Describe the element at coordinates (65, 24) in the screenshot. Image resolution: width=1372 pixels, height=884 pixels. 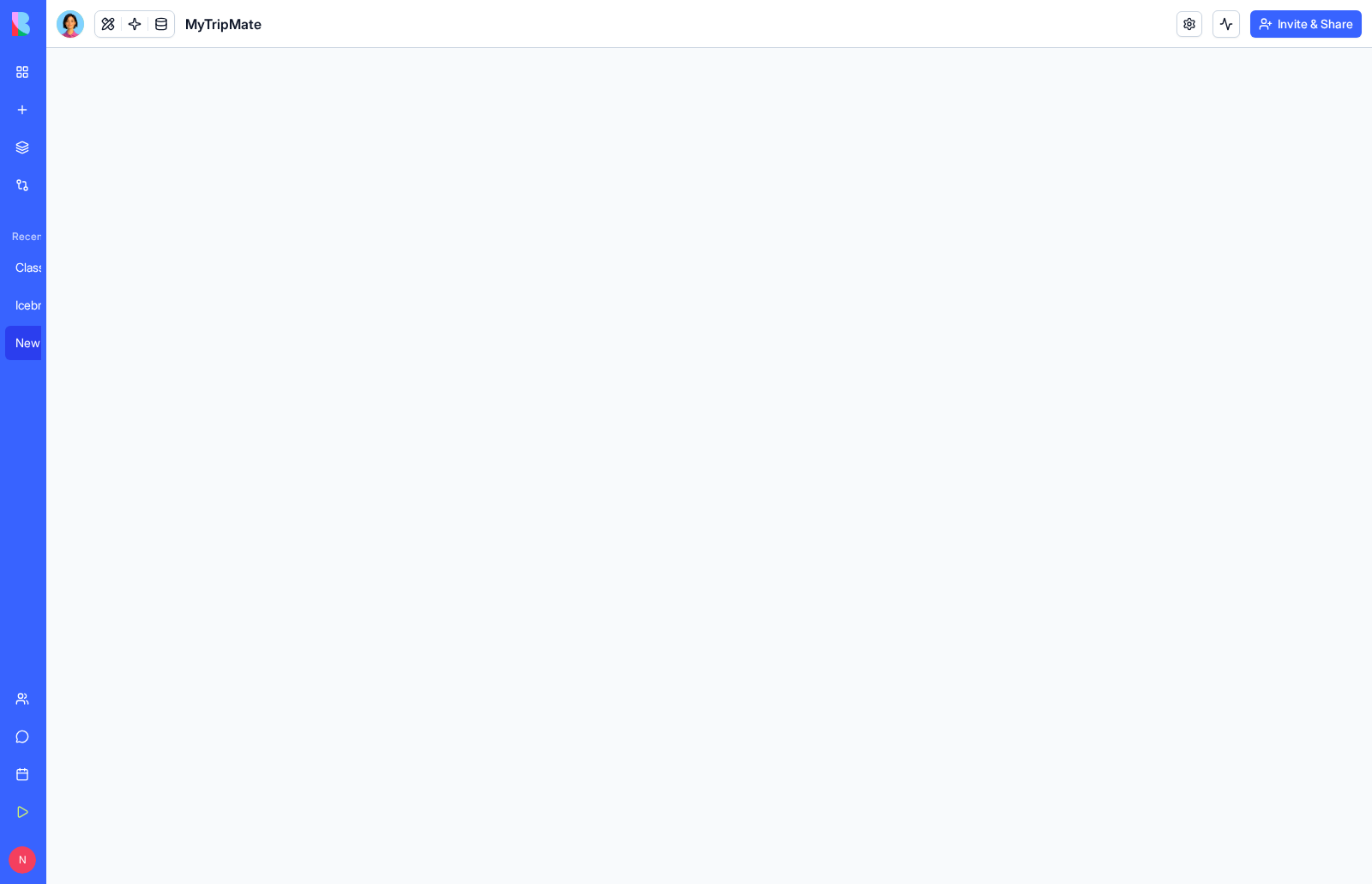
I see `img: logo` at that location.